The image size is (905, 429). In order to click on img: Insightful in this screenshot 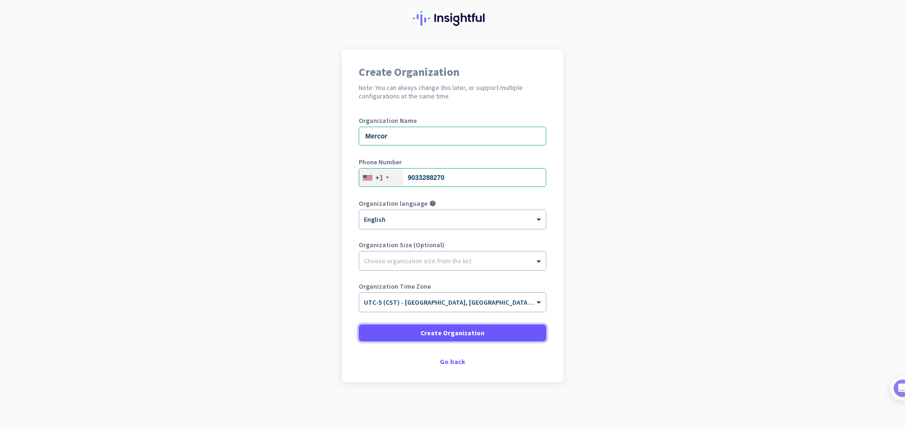, I will do `click(452, 18)`.